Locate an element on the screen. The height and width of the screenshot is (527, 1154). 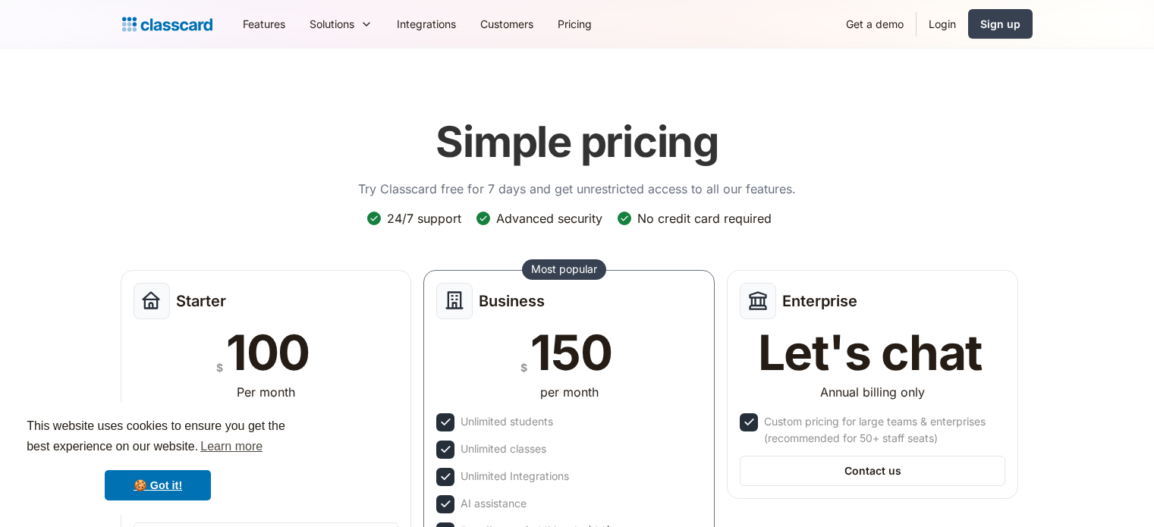
a: Integrations is located at coordinates (426, 24).